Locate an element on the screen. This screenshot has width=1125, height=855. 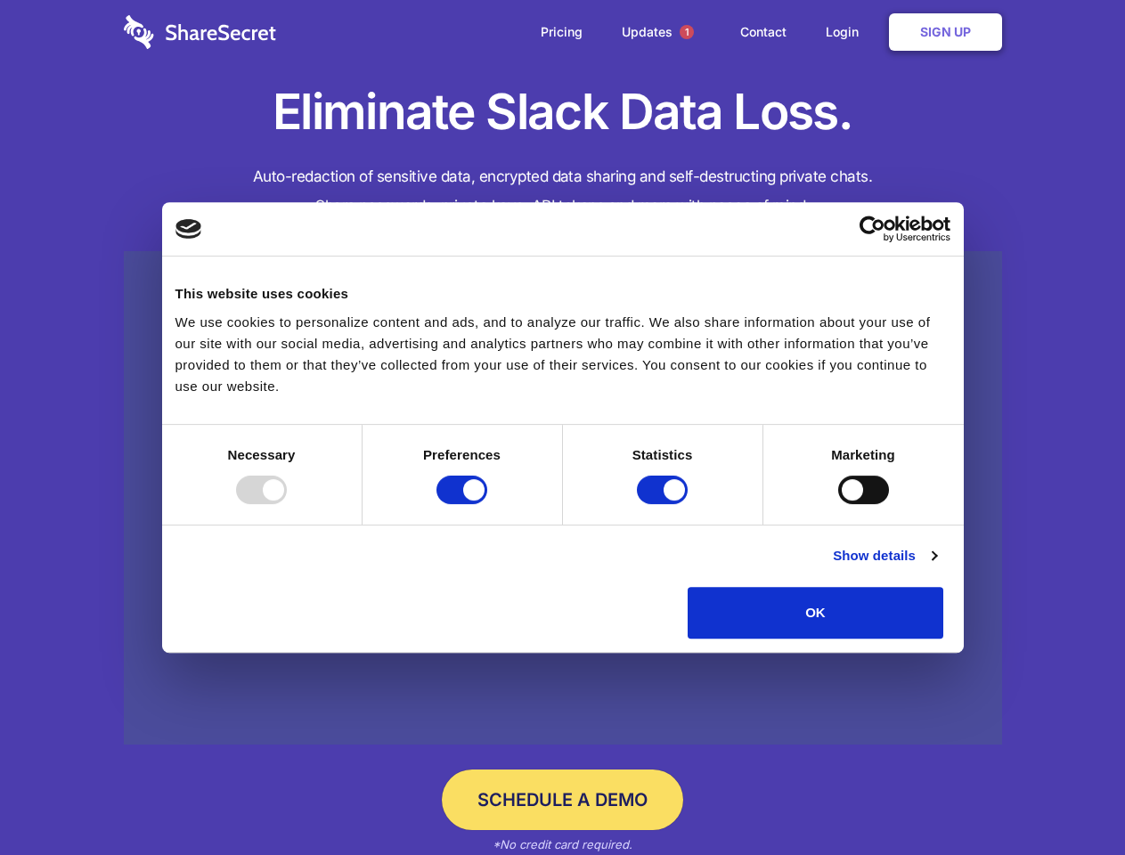
div: This website uses cookies is located at coordinates (563, 294).